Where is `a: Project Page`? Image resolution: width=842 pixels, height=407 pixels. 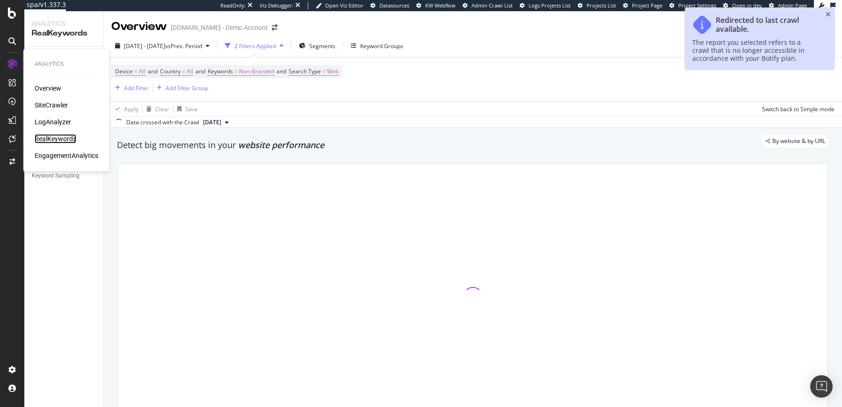 a: Project Page is located at coordinates (643, 6).